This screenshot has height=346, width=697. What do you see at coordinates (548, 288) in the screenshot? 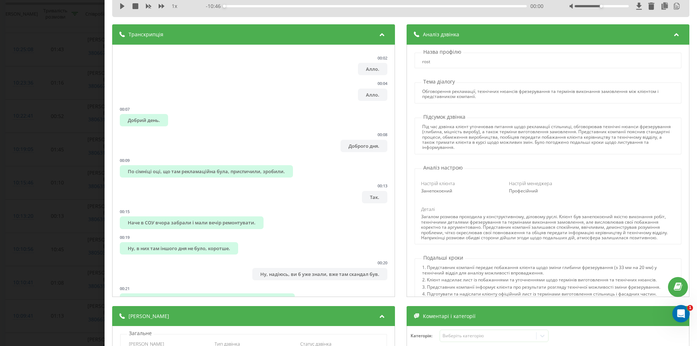
I see `div: 3. Представник компанії інформує клієнта про результати розгляду технічної можливості зміни фрезе...` at bounding box center [548, 288].